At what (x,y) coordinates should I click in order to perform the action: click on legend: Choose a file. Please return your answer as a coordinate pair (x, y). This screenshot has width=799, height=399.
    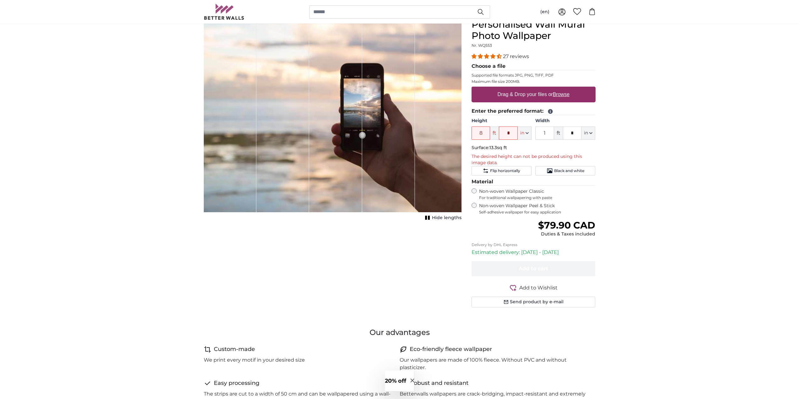
    Looking at the image, I should click on (533, 66).